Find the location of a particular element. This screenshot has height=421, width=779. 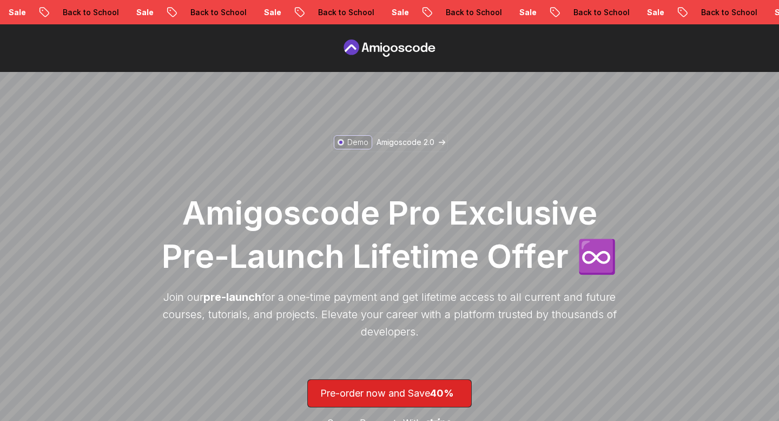

p: Amigoscode 2.0 is located at coordinates (405, 142).